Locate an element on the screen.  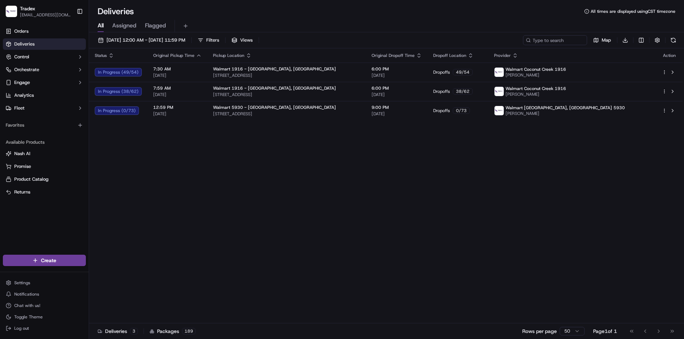
a: Orders is located at coordinates (44, 31).